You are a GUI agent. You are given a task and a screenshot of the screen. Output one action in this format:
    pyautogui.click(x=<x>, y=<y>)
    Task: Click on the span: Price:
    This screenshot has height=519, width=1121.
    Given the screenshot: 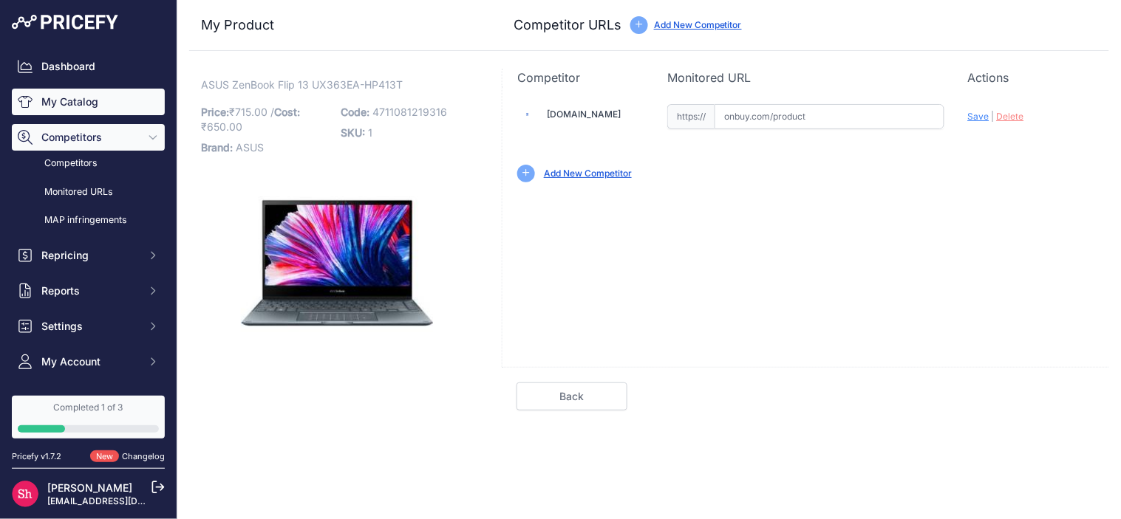 What is the action you would take?
    pyautogui.click(x=215, y=112)
    